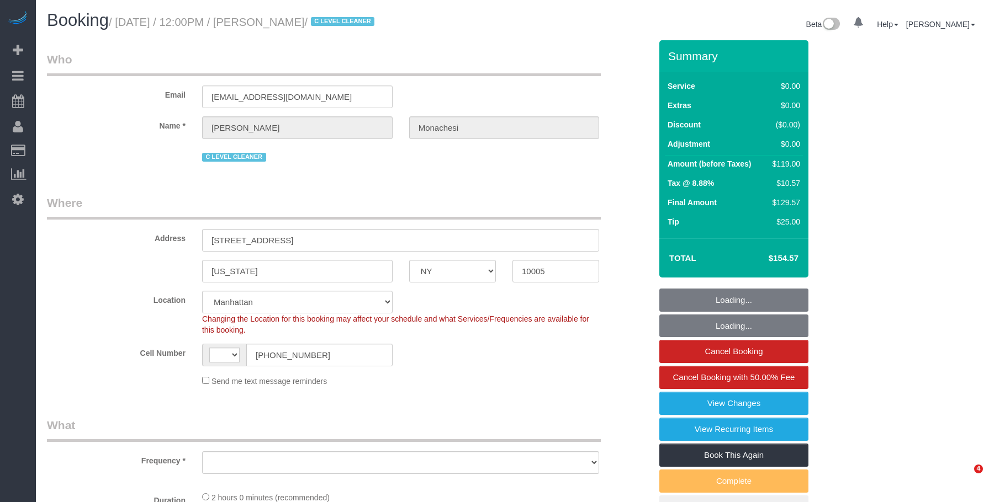 The image size is (989, 502). I want to click on label: Service, so click(681, 86).